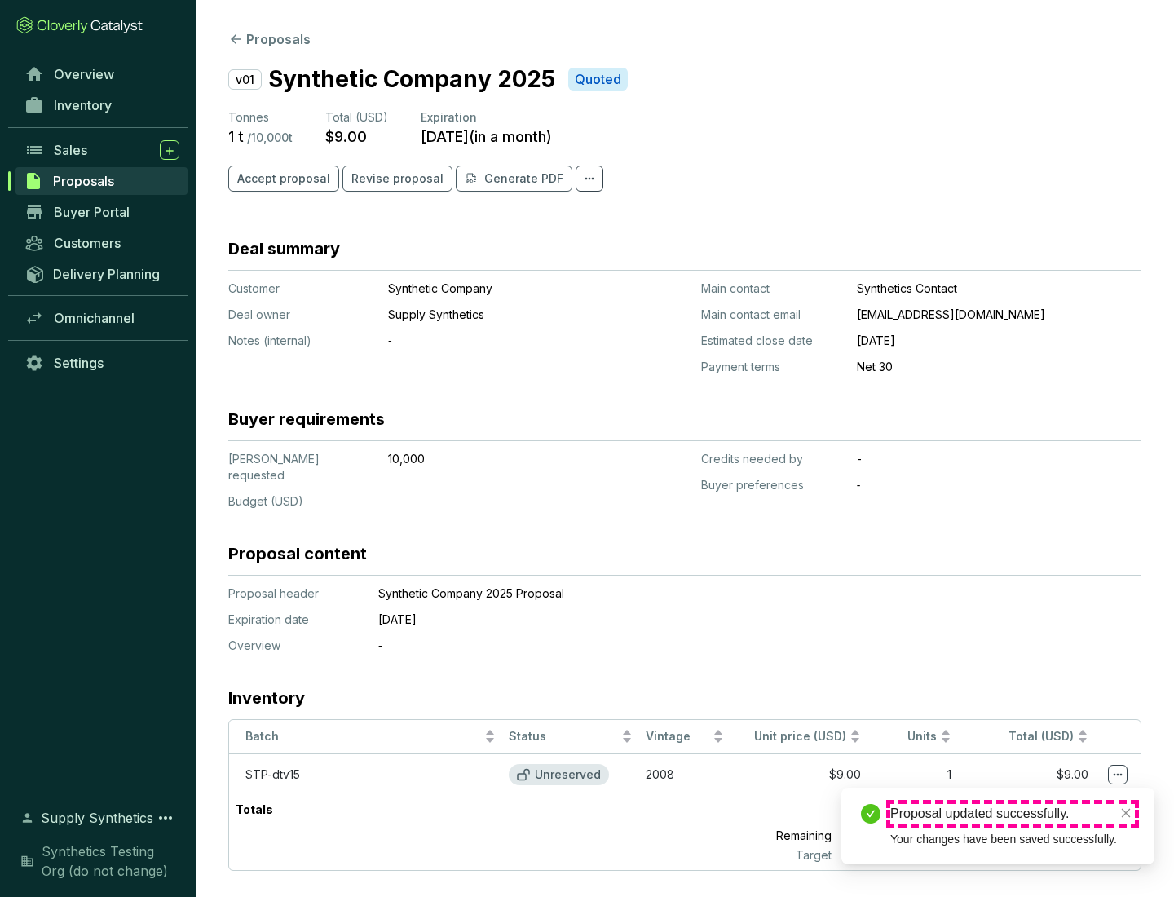  Describe the element at coordinates (284, 249) in the screenshot. I see `h3: Deal summary` at that location.